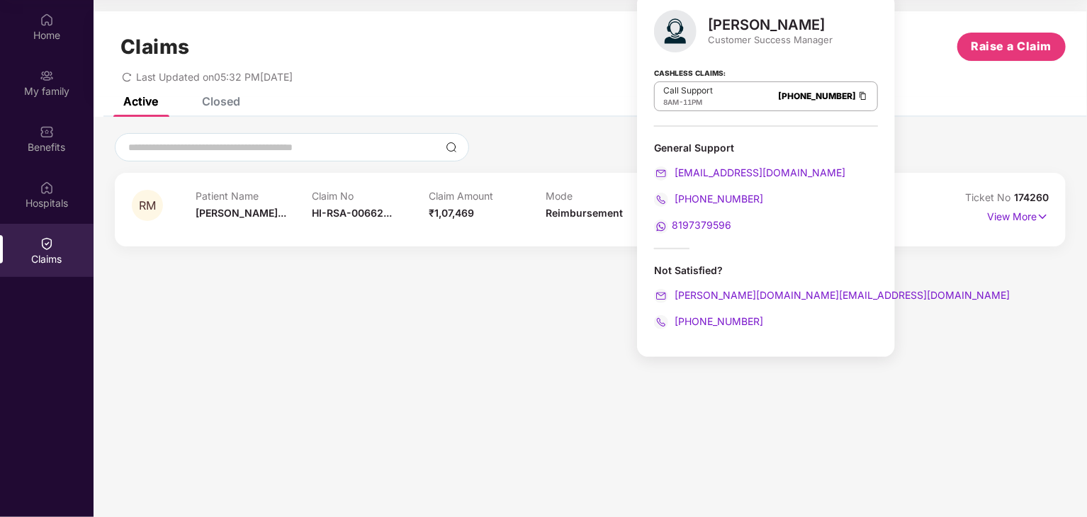  What do you see at coordinates (770, 40) in the screenshot?
I see `div: Customer Success Manager` at bounding box center [770, 40].